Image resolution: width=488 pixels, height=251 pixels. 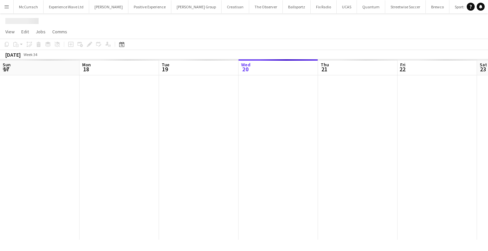 What do you see at coordinates (150, 7) in the screenshot?
I see `button: Positive Experience` at bounding box center [150, 7].